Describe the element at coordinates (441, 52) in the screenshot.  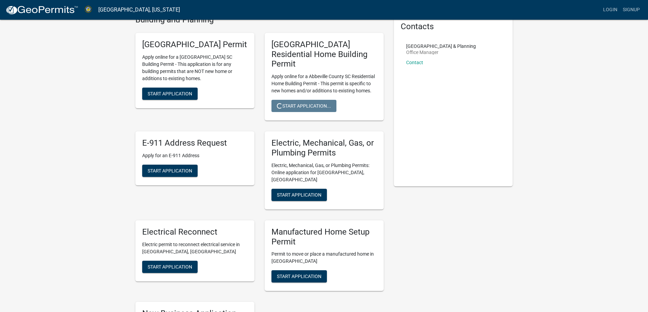
I see `p: Office Manager` at that location.